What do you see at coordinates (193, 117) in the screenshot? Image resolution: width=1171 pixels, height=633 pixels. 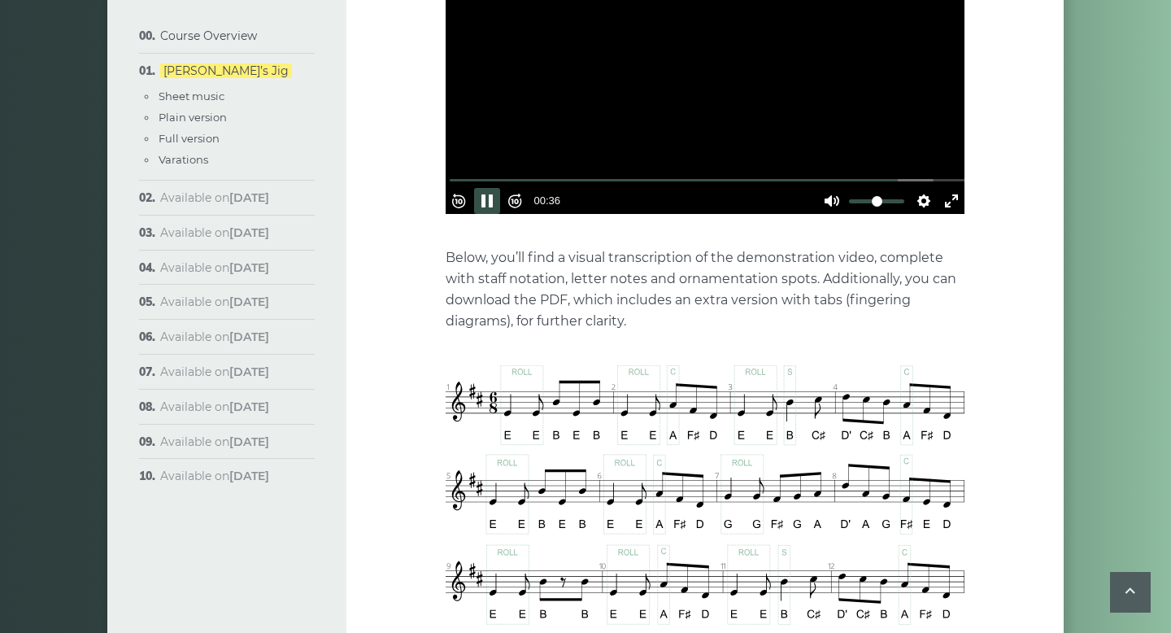 I see `a: Plain version` at bounding box center [193, 117].